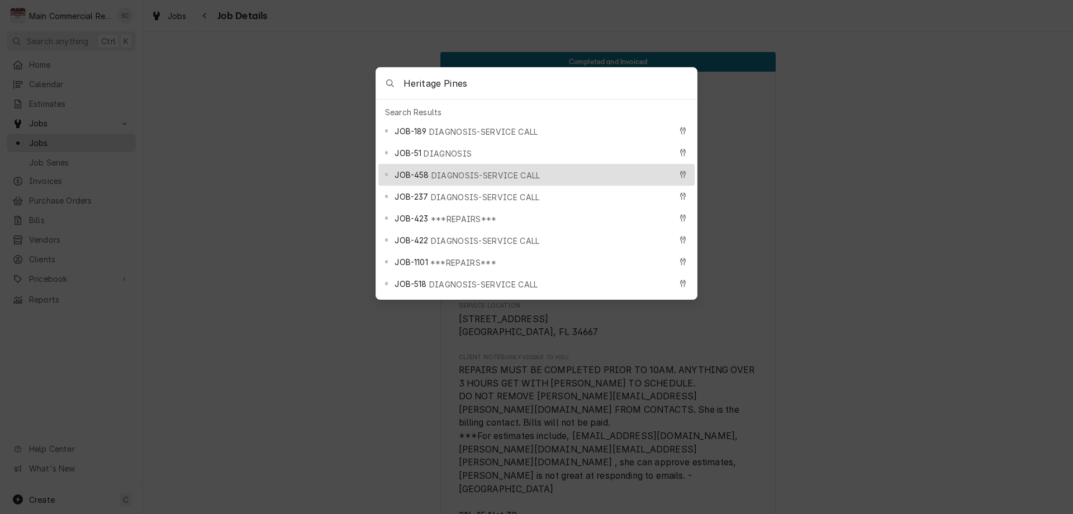 The image size is (1073, 514). What do you see at coordinates (411, 240) in the screenshot?
I see `span: JOB-422` at bounding box center [411, 240].